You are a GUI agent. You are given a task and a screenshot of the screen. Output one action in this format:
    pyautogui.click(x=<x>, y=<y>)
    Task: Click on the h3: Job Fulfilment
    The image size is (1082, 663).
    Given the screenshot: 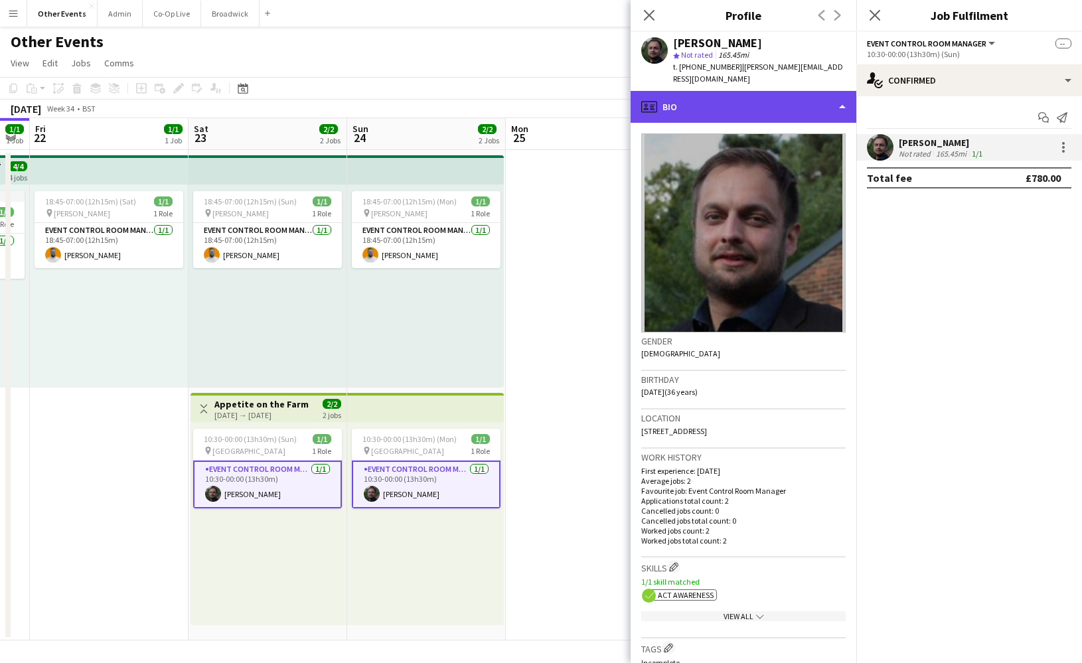 What is the action you would take?
    pyautogui.click(x=969, y=15)
    